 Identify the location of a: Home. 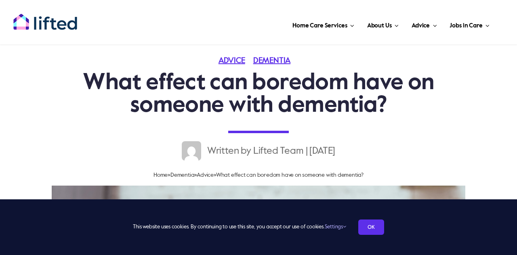
(160, 175).